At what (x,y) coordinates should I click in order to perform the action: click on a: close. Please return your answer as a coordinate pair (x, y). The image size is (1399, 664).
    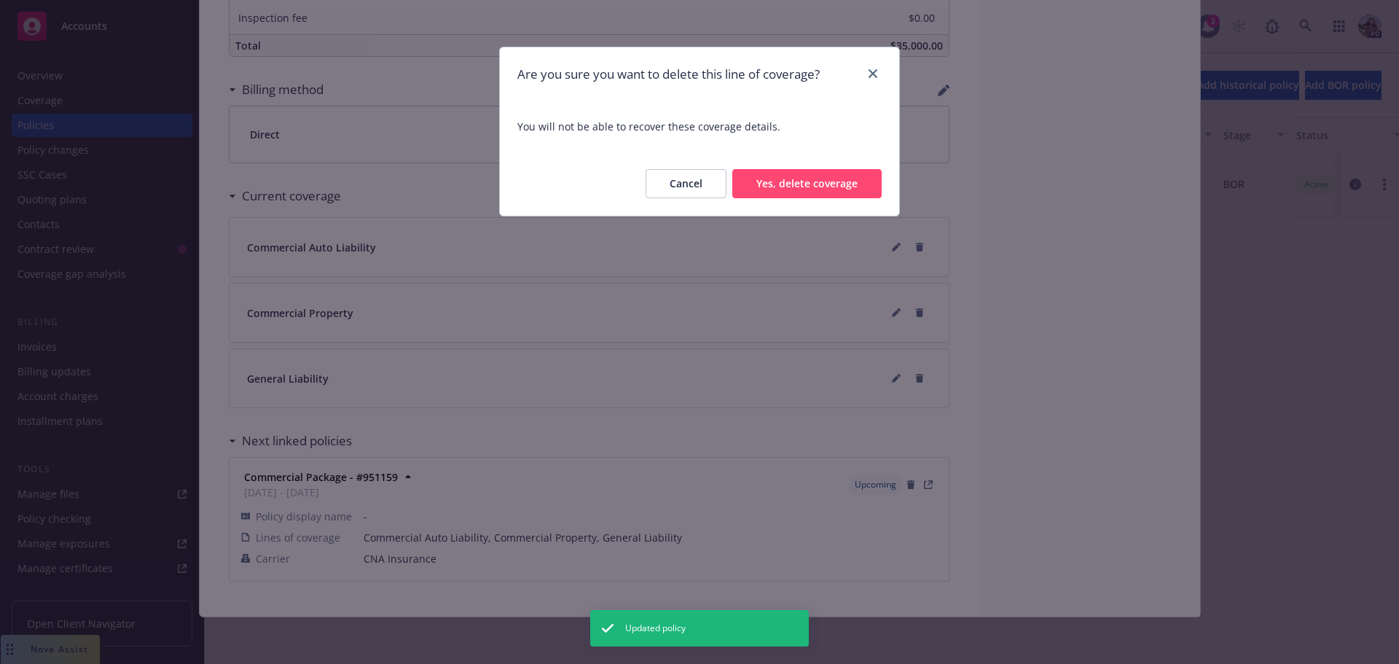
    Looking at the image, I should click on (873, 74).